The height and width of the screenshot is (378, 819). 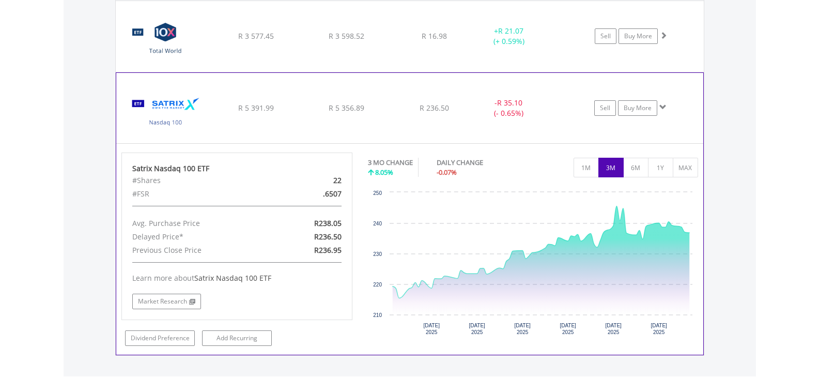 What do you see at coordinates (611, 167) in the screenshot?
I see `button: 3M` at bounding box center [611, 167].